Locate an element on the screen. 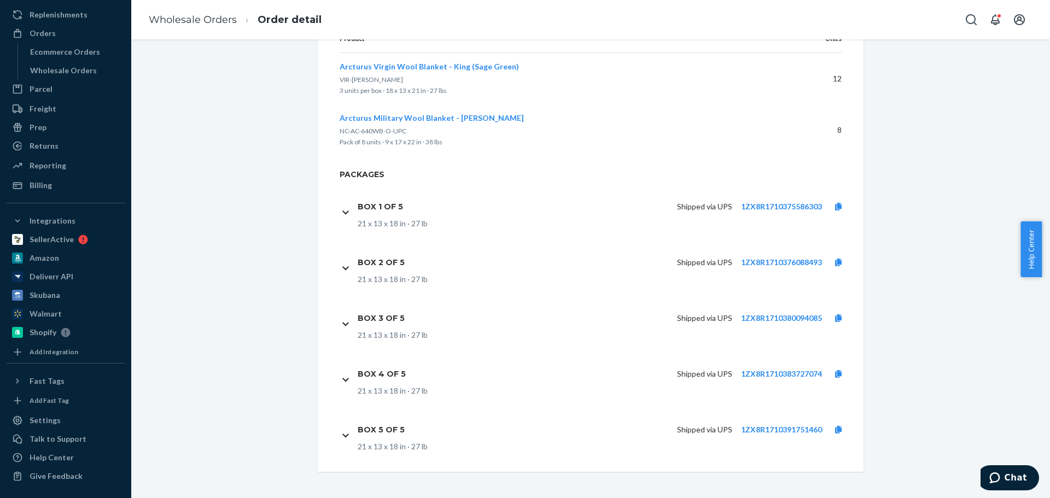  a: 1ZX8R1710391751460 is located at coordinates (781, 429).